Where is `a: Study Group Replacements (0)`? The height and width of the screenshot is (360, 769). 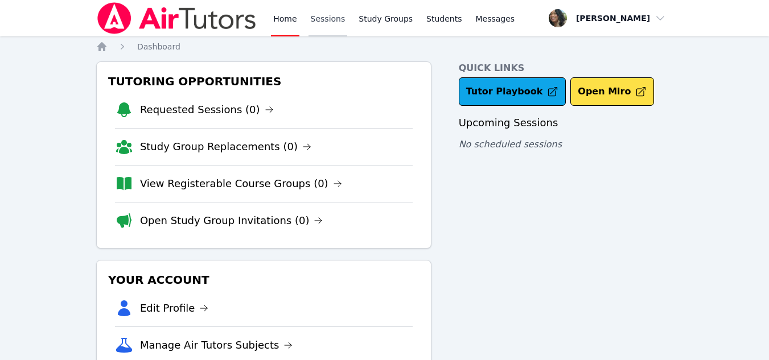
a: Study Group Replacements (0) is located at coordinates (225, 147).